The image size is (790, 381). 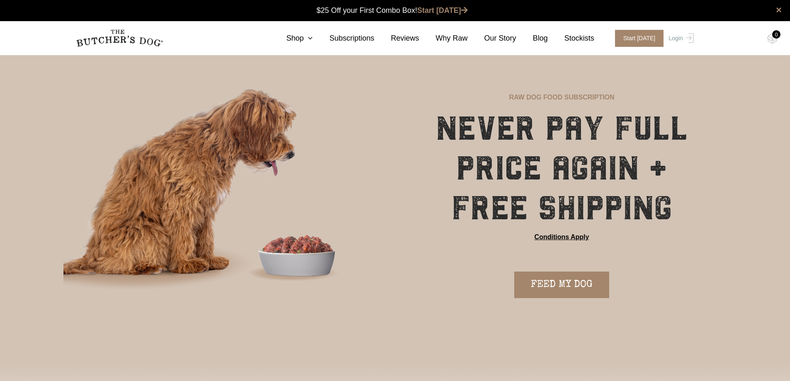 I want to click on img: TBD_Cart-Empty.png, so click(x=772, y=39).